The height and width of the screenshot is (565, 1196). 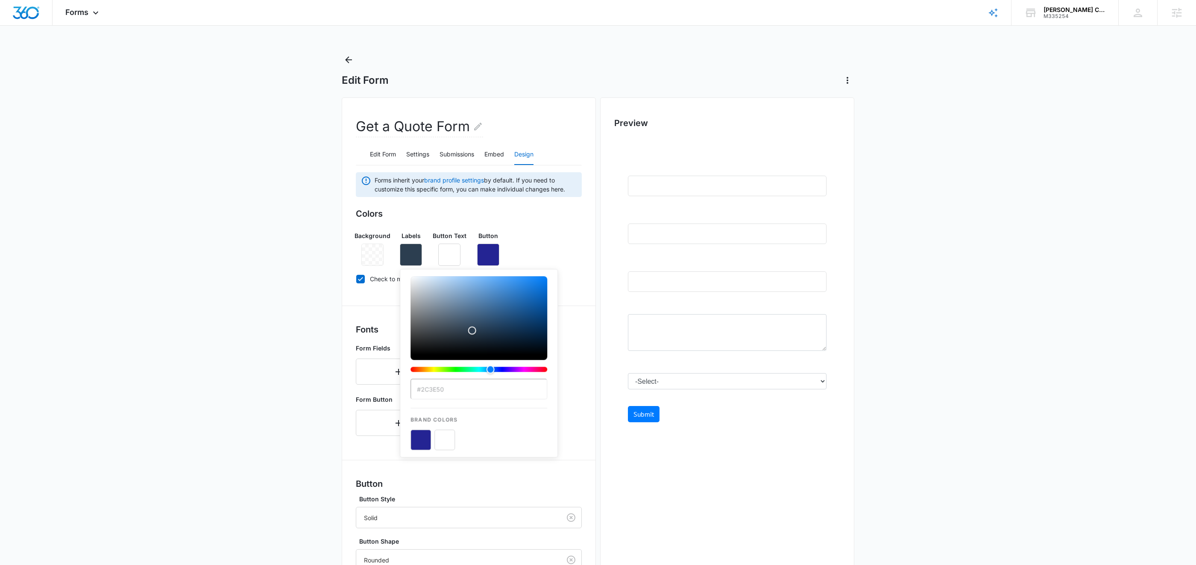 What do you see at coordinates (449, 235) in the screenshot?
I see `p: Button Text` at bounding box center [449, 235].